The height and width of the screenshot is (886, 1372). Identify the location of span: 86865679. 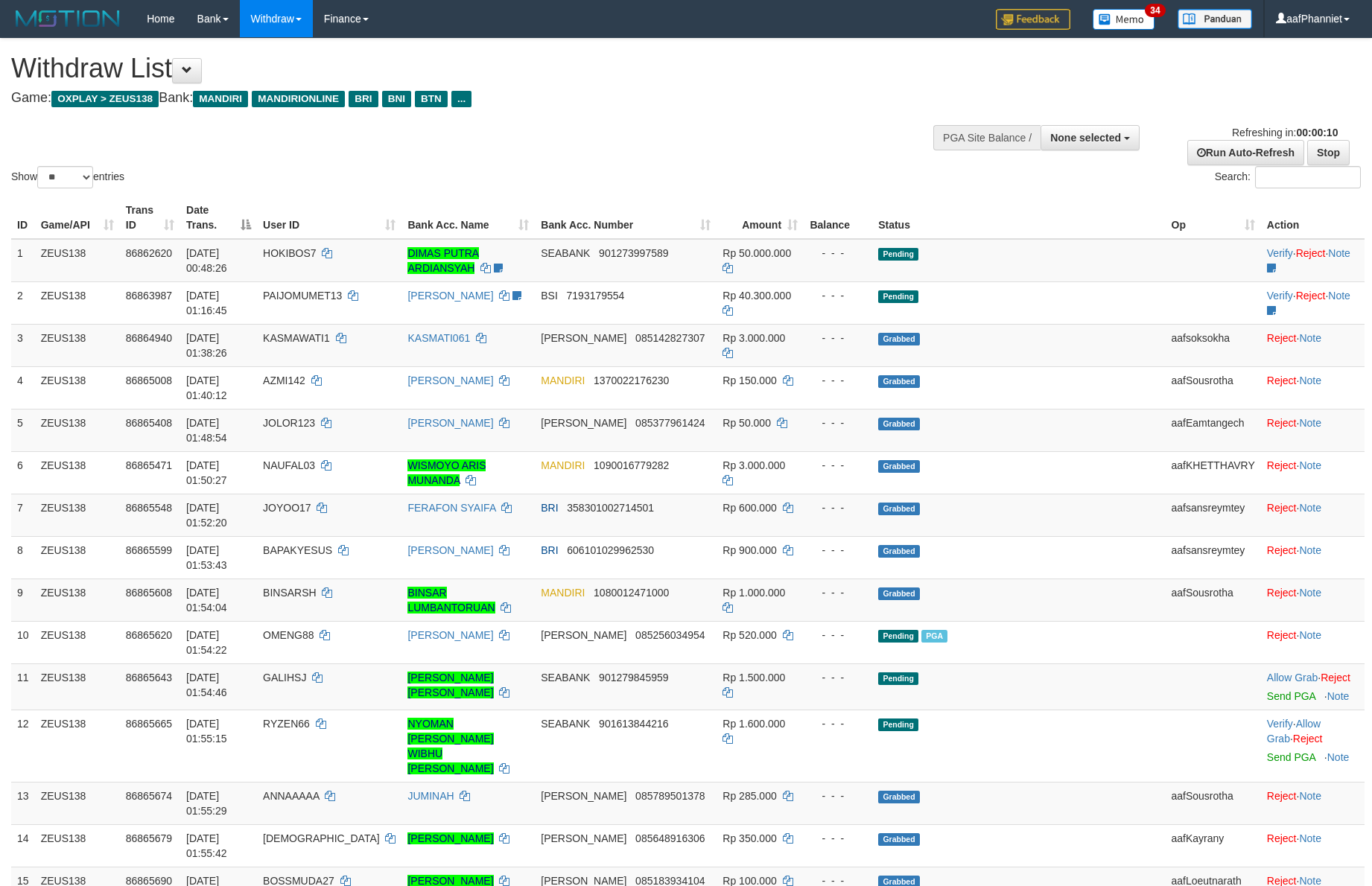
(149, 839).